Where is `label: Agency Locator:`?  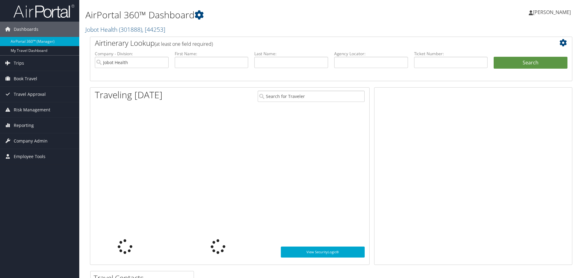
label: Agency Locator: is located at coordinates (371, 54).